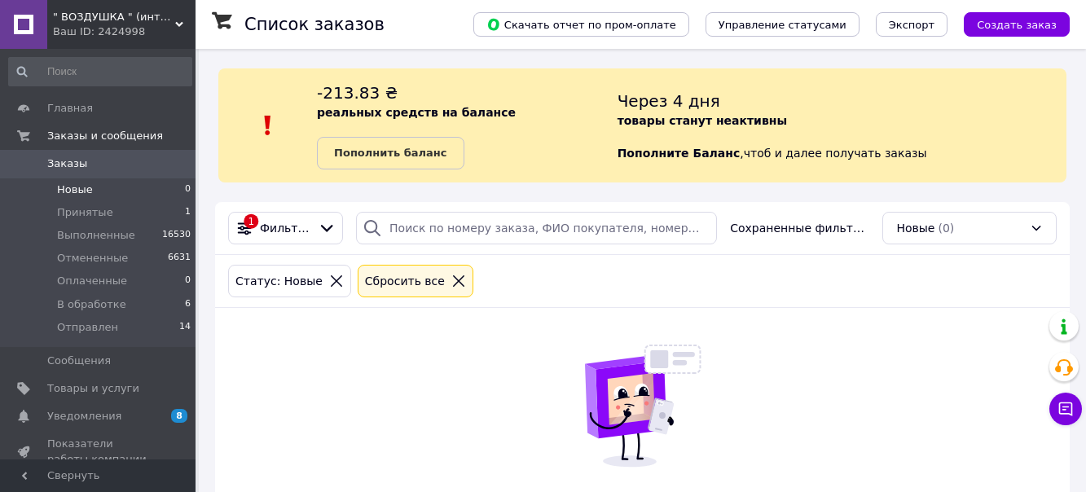  I want to click on span: Сообщения, so click(79, 361).